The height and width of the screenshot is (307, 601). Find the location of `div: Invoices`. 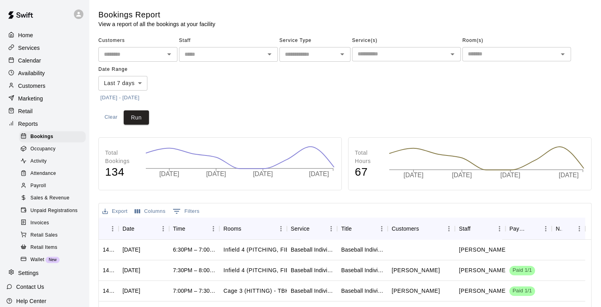

div: Invoices is located at coordinates (52, 223).